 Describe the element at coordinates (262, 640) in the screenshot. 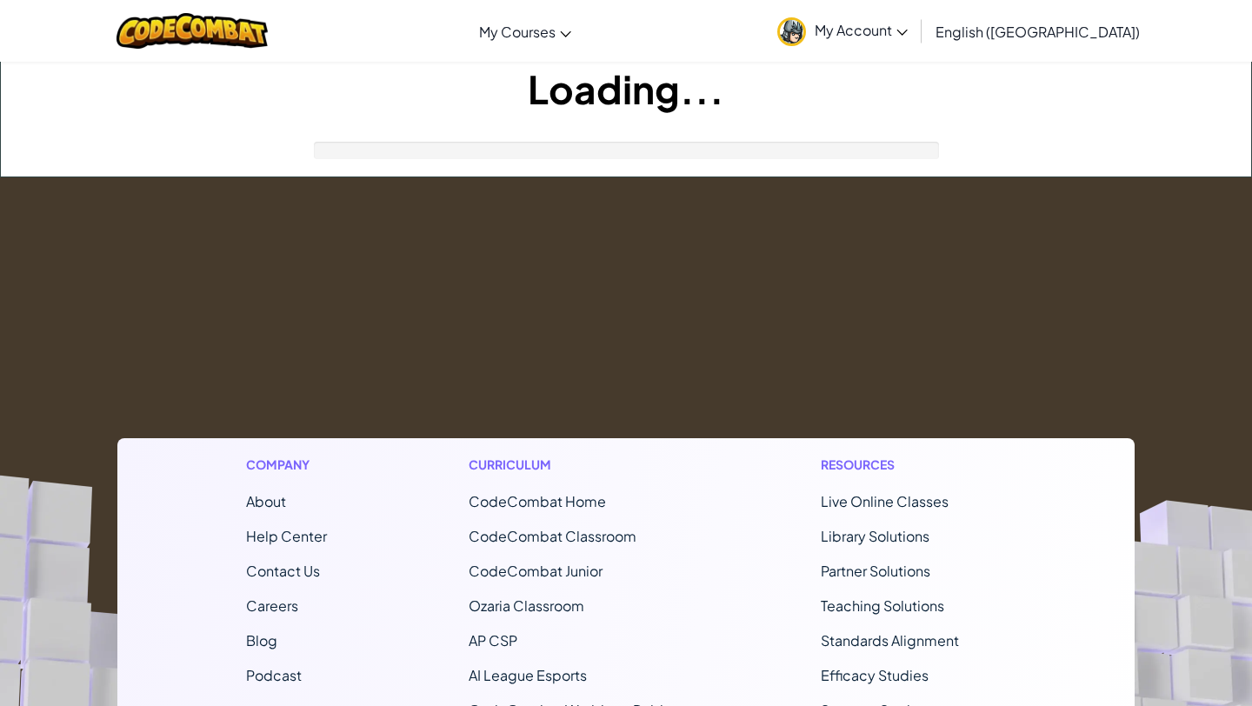

I see `a: Blog` at that location.